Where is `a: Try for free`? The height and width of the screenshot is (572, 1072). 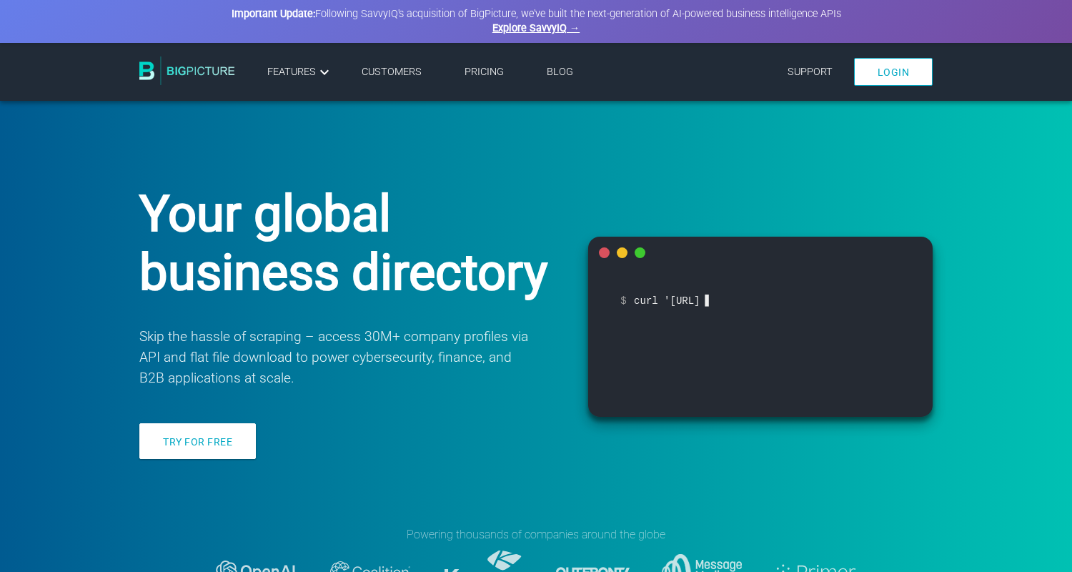 a: Try for free is located at coordinates (197, 441).